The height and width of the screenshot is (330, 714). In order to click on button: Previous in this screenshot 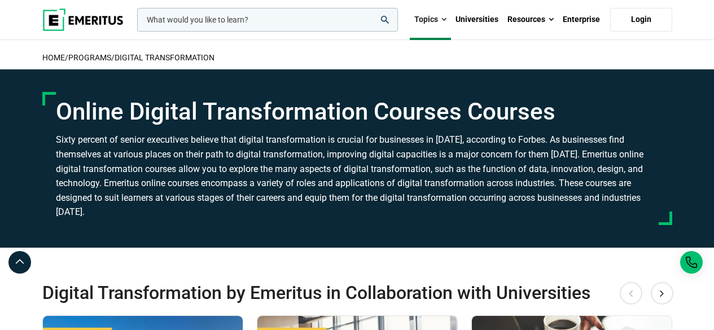, I will do `click(631, 293)`.